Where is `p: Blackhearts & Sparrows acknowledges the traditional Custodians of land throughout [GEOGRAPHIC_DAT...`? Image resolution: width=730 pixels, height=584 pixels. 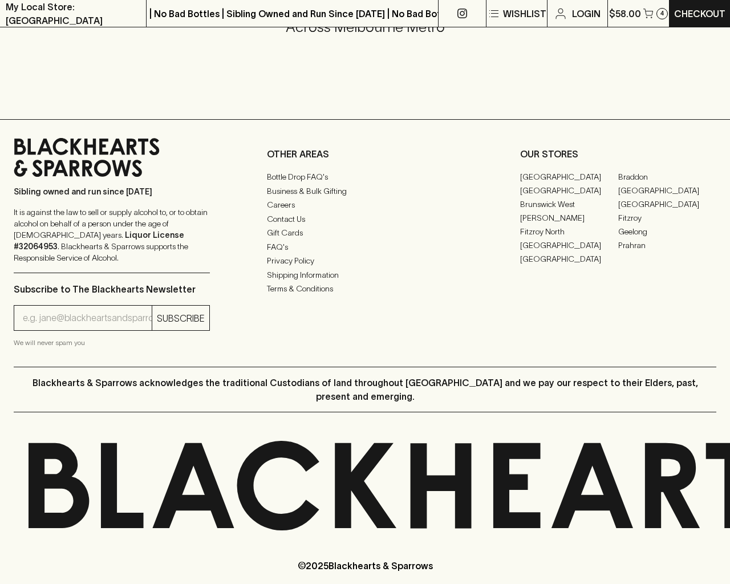
p: Blackhearts & Sparrows acknowledges the traditional Custodians of land throughout [GEOGRAPHIC_DAT... is located at coordinates (365, 389).